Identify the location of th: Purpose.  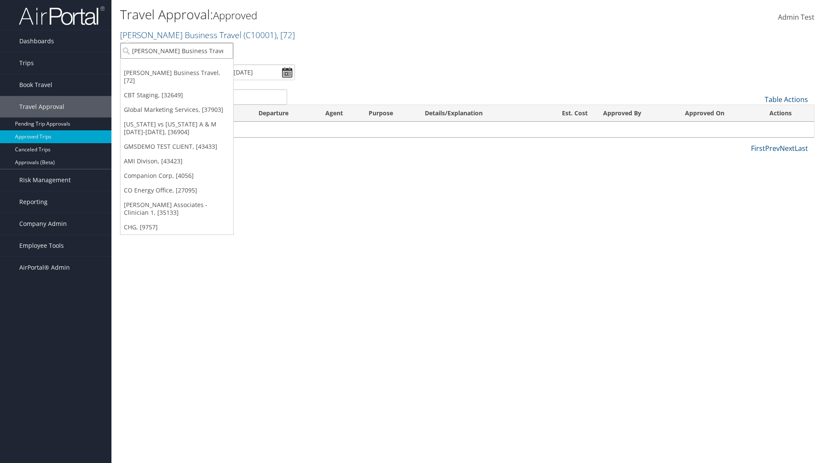
(389, 113).